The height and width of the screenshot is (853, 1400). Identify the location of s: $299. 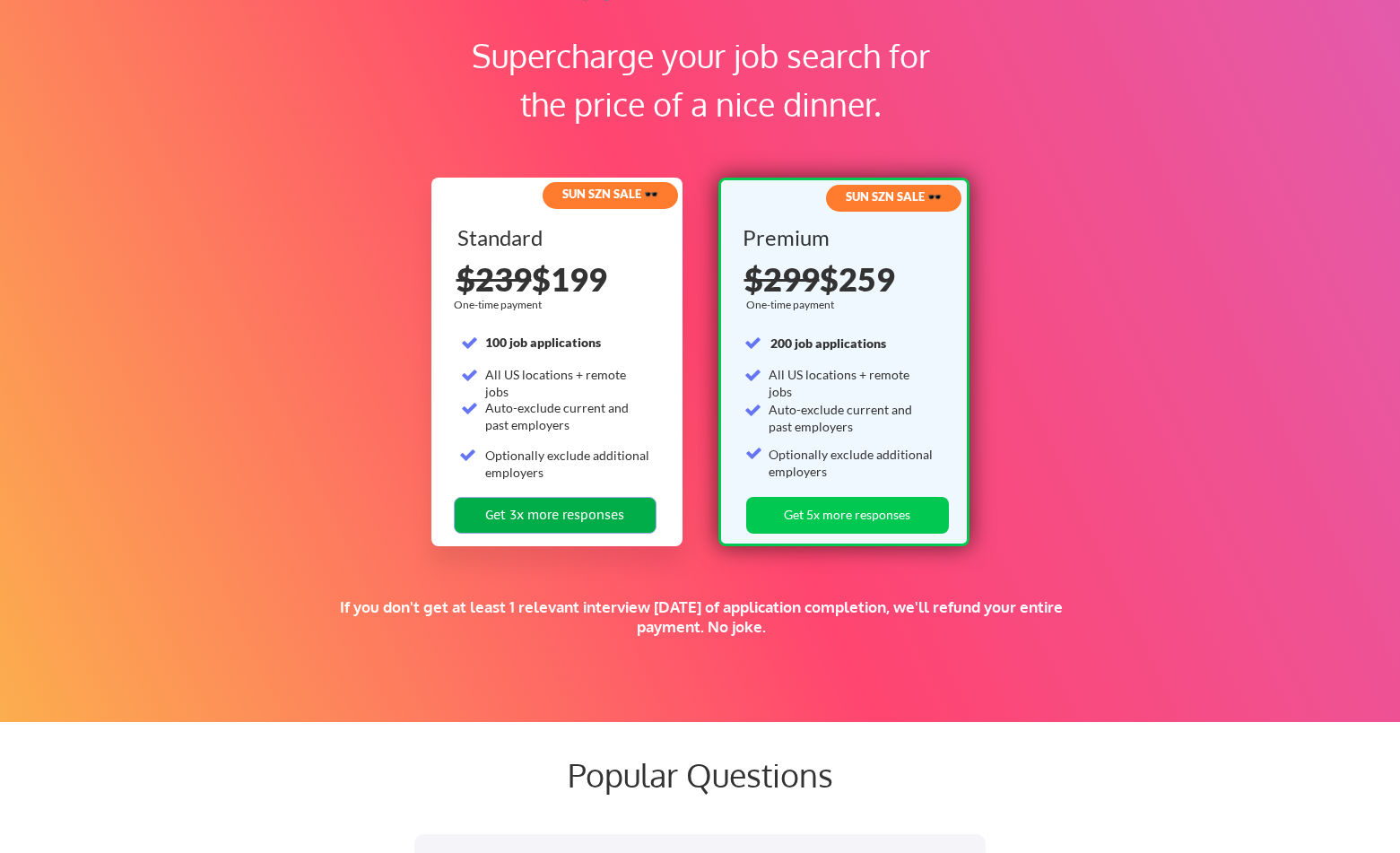
(782, 279).